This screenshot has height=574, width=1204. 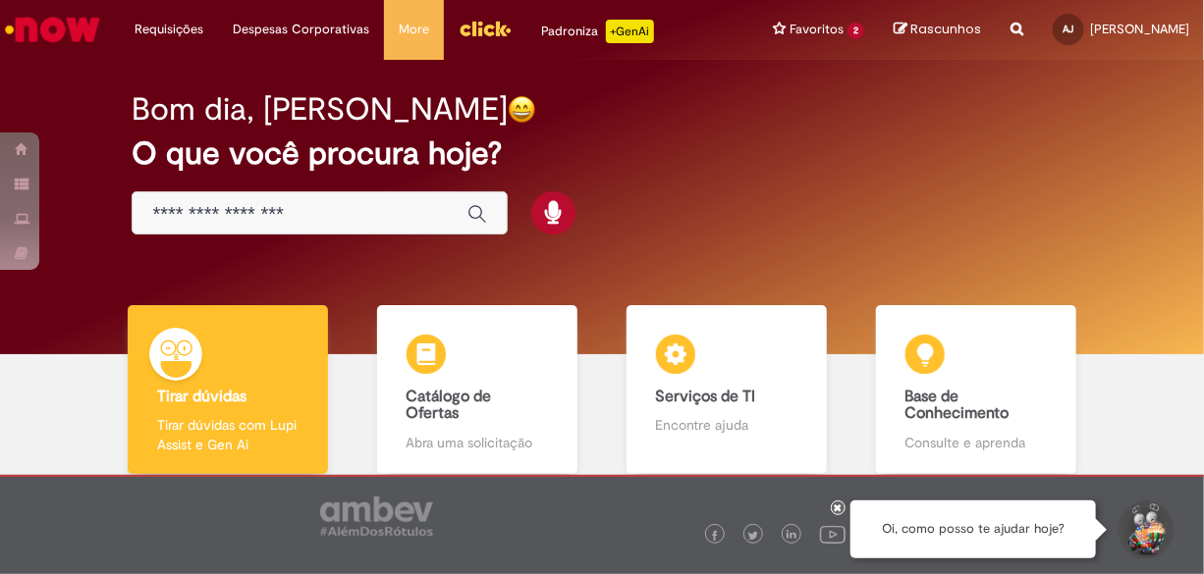 I want to click on span: 2, so click(x=855, y=30).